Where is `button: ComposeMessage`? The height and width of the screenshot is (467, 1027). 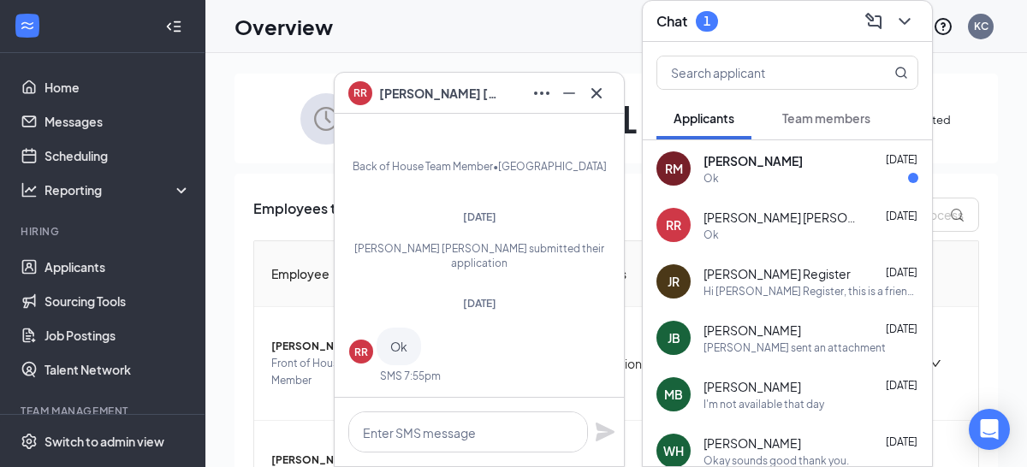 button: ComposeMessage is located at coordinates (874, 21).